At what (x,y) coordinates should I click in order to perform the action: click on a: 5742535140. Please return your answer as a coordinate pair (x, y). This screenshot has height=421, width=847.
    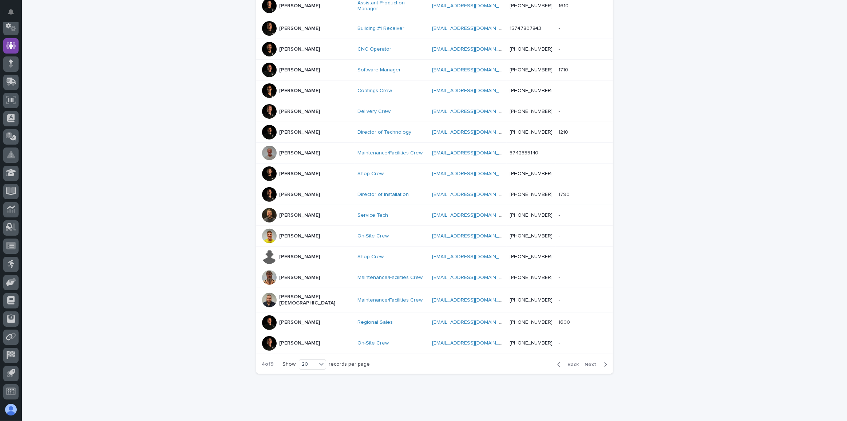
    Looking at the image, I should click on (524, 153).